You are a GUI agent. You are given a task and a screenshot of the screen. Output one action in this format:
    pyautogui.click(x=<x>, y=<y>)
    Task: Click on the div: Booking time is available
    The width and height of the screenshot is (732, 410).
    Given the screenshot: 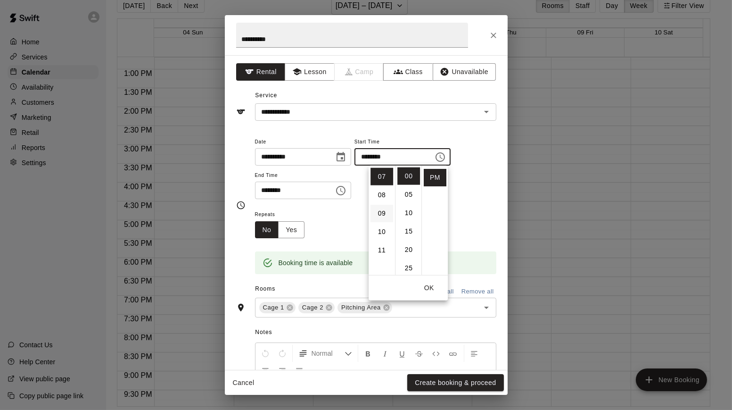 What is the action you would take?
    pyautogui.click(x=316, y=263)
    